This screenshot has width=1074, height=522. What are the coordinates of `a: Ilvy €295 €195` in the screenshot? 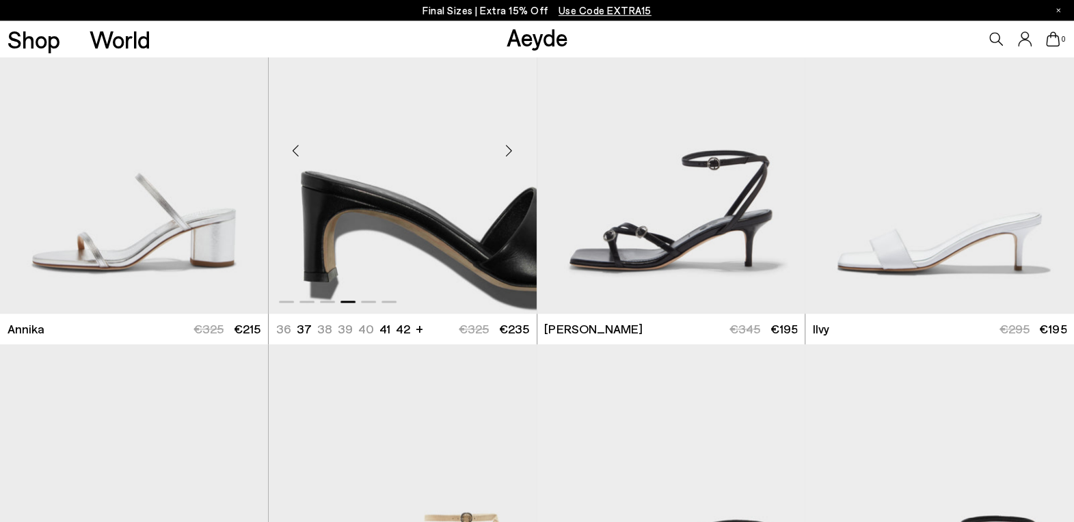 It's located at (940, 329).